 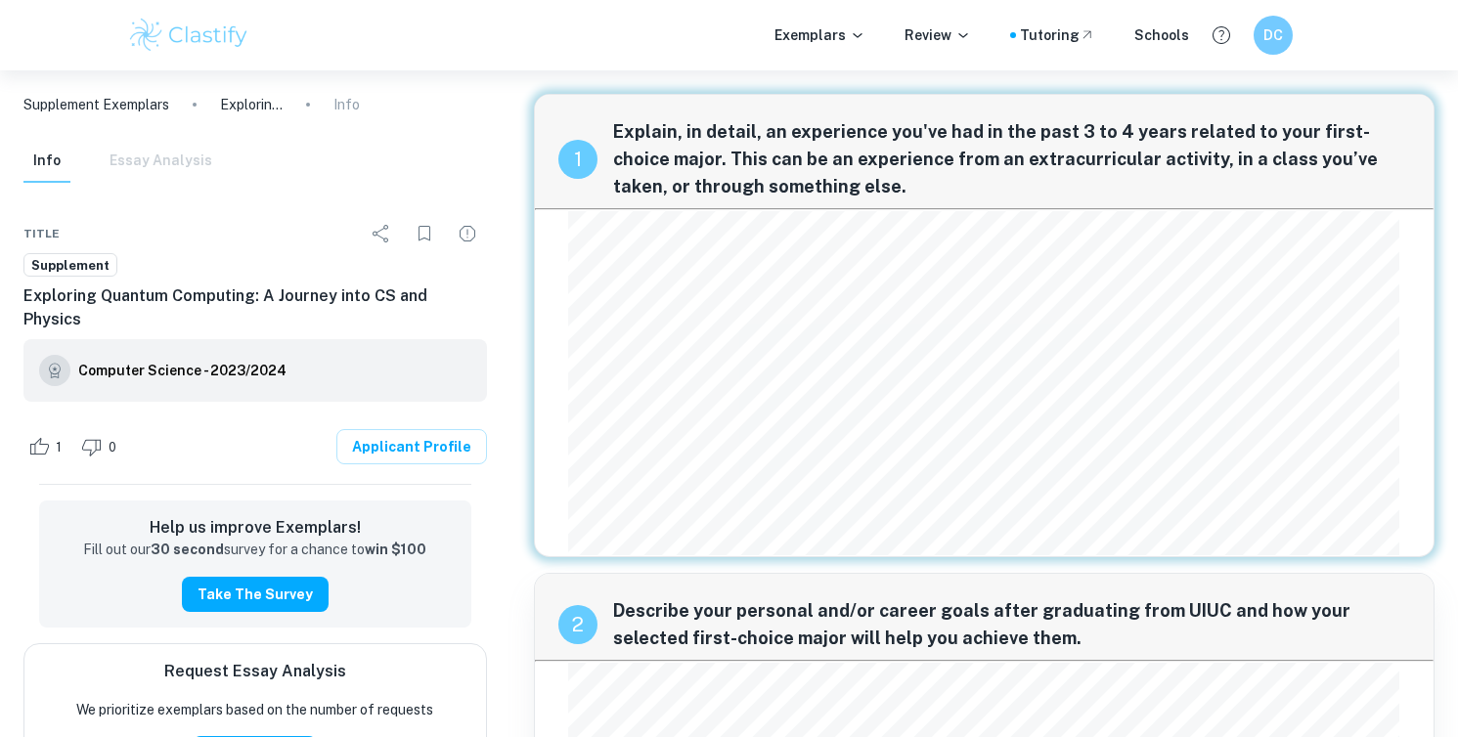 I want to click on button: Take the Survey, so click(x=255, y=594).